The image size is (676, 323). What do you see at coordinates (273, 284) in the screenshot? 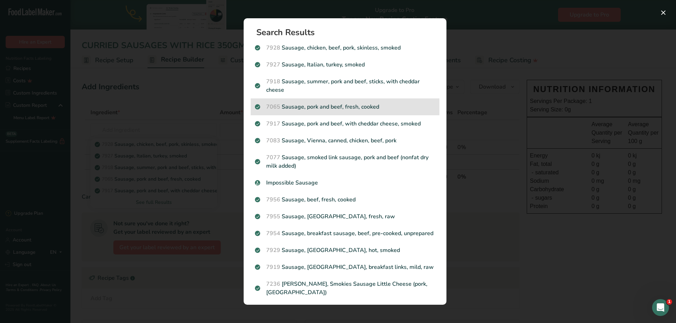
I see `span: 7236` at bounding box center [273, 284].